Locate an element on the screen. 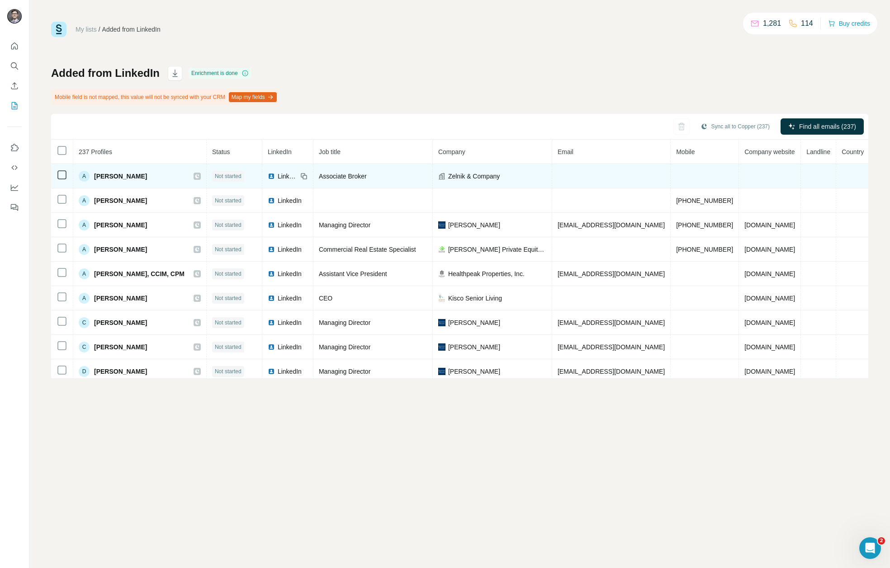 This screenshot has width=890, height=568. img: Avatar is located at coordinates (14, 16).